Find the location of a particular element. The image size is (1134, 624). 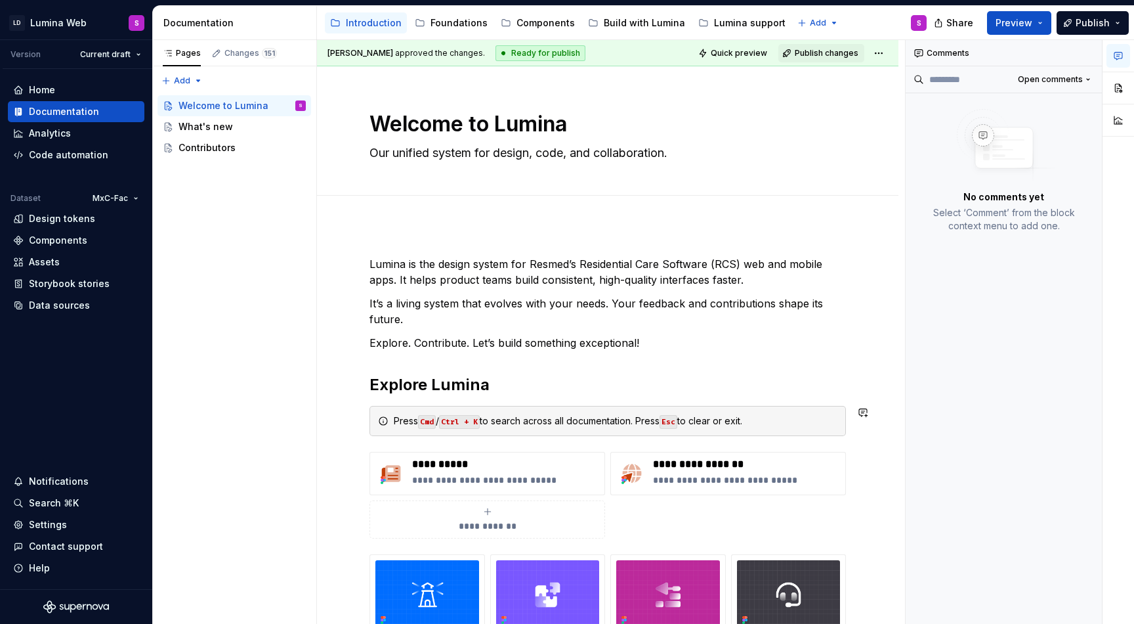

a: Settings is located at coordinates (76, 525).